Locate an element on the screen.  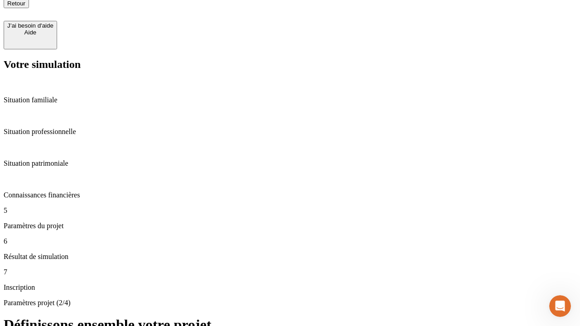
p: Connaissances financières is located at coordinates (290, 195).